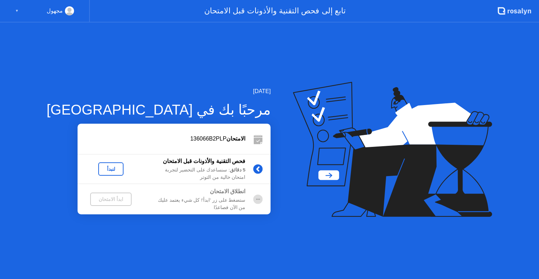 This screenshot has width=539, height=279. What do you see at coordinates (111, 169) in the screenshot?
I see `div: لنبدأ` at bounding box center [111, 169].